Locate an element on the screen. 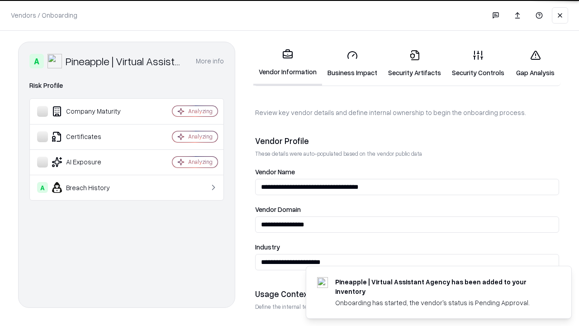  p: Define the internal team and reason for using this vendor. This helps assess business relevance a... is located at coordinates (407, 306).